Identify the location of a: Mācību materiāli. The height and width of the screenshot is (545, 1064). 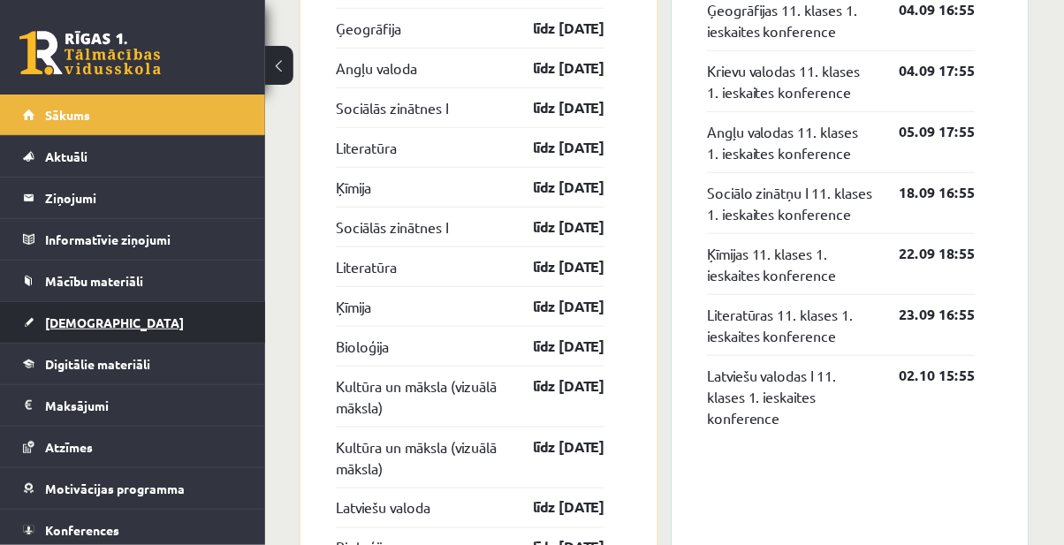
(133, 281).